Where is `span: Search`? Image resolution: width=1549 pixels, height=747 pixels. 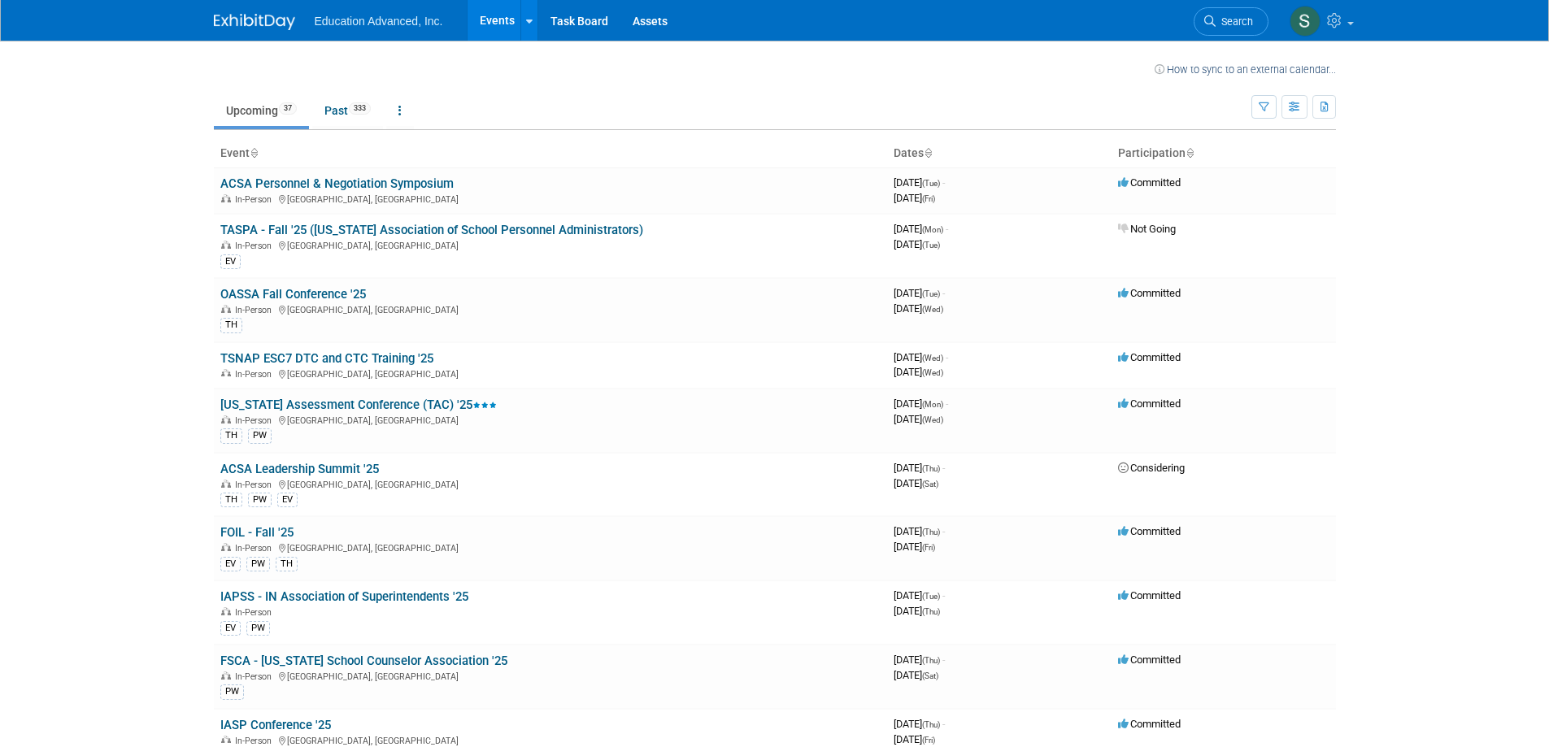 span: Search is located at coordinates (1234, 21).